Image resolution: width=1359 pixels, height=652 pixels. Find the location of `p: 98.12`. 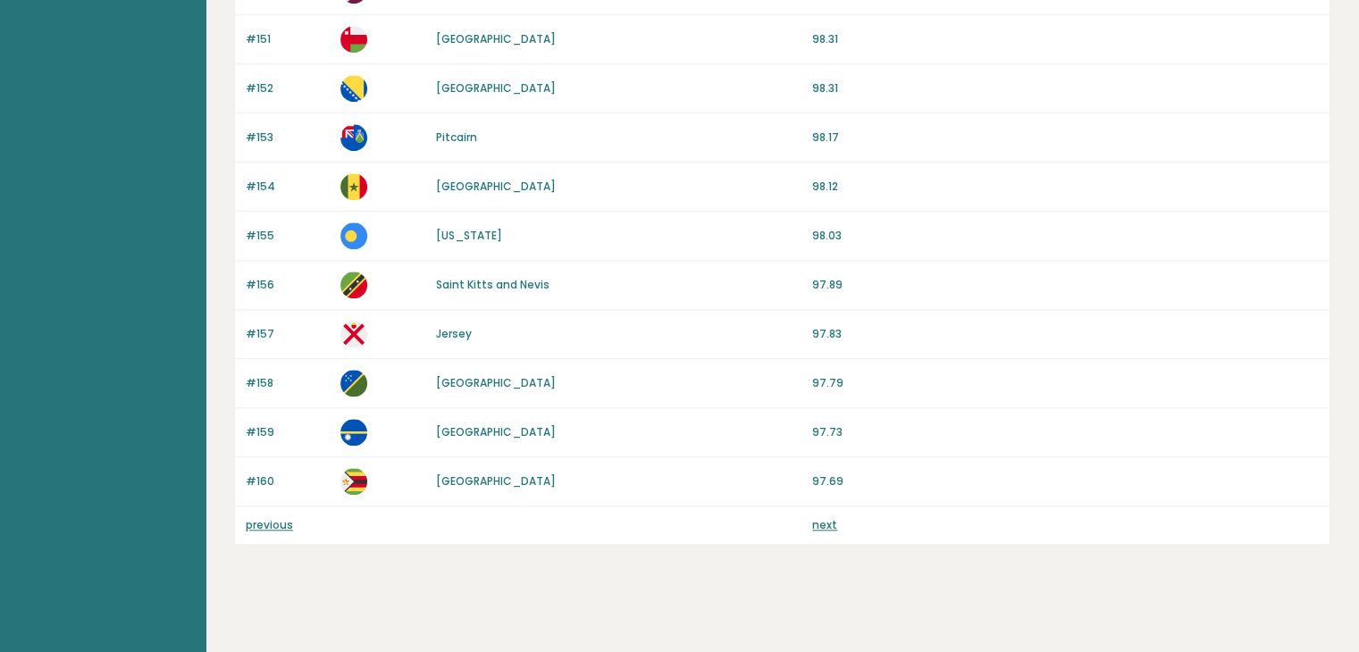

p: 98.12 is located at coordinates (1065, 187).